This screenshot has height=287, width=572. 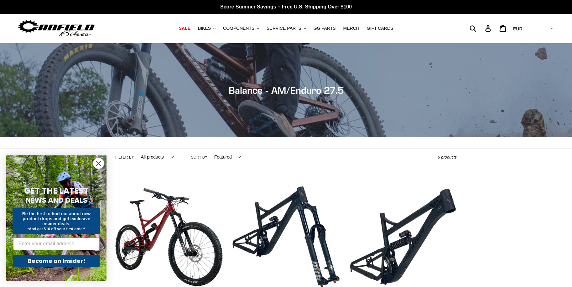 I want to click on span: NEWS AND DEALS, so click(x=56, y=200).